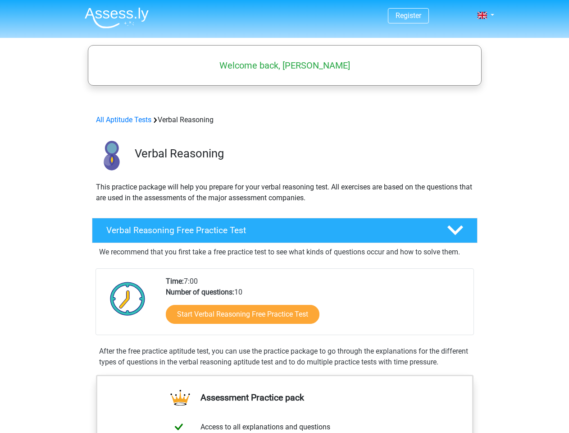 This screenshot has height=433, width=569. What do you see at coordinates (285, 192) in the screenshot?
I see `p: This practice package will help you prepare for your verbal reasoning test. All exercises are bas...` at bounding box center [285, 192].